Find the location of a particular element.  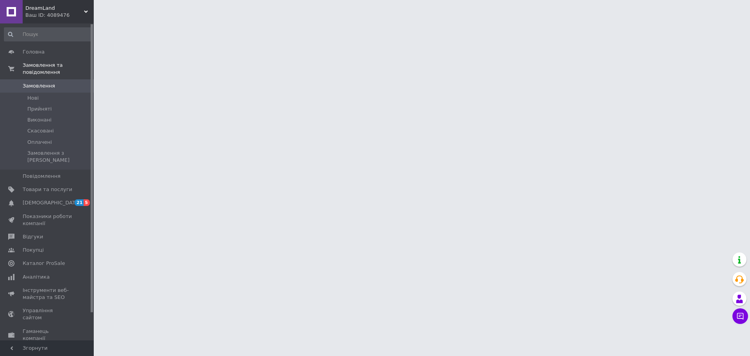

div: Ваш ID: 4089476 is located at coordinates (59, 15).